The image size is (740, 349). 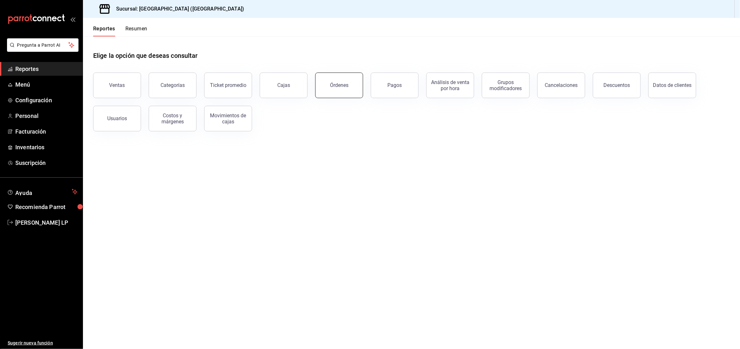 I want to click on span: Recomienda Parrot, so click(x=46, y=207).